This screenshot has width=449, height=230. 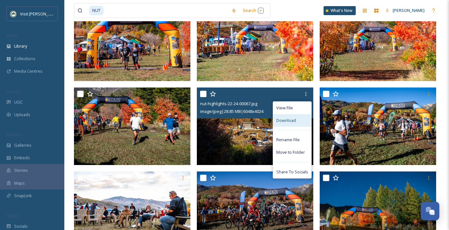 What do you see at coordinates (231, 111) in the screenshot?
I see `span: image/jpeg | 28.85 MB | 6048 x 4024` at bounding box center [231, 111].